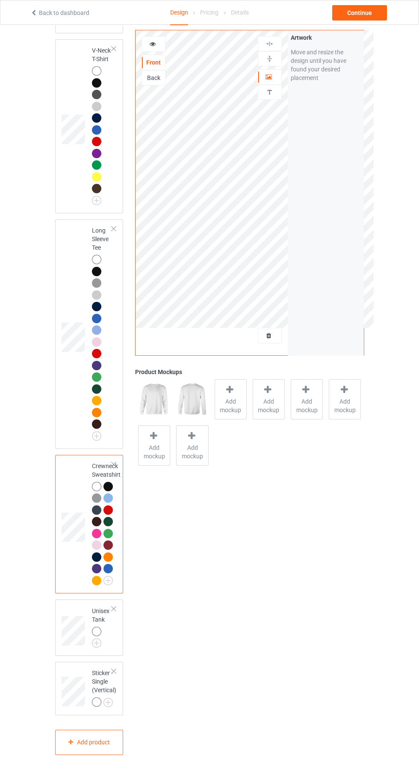 This screenshot has height=773, width=419. Describe the element at coordinates (360, 13) in the screenshot. I see `div: Continue` at that location.